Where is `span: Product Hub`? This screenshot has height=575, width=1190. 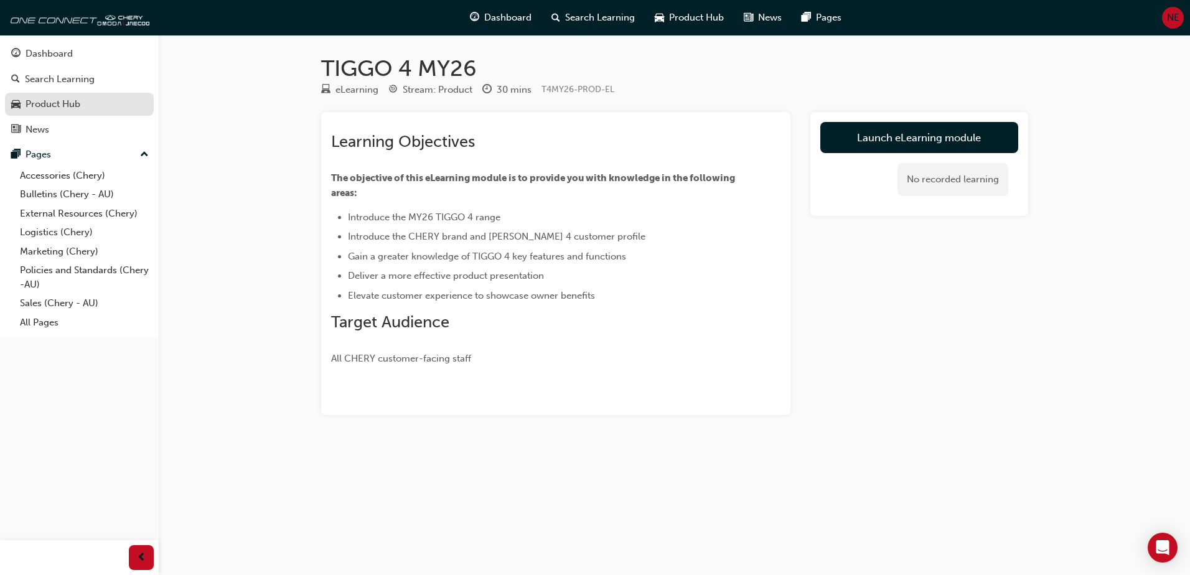
span: Product Hub is located at coordinates (696, 17).